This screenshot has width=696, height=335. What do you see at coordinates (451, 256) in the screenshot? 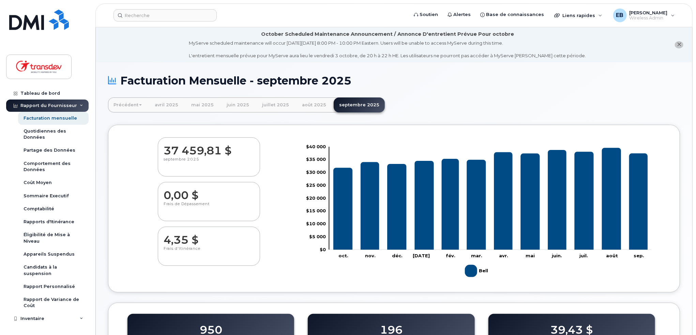
I see `tspan: fév.` at bounding box center [451, 256].